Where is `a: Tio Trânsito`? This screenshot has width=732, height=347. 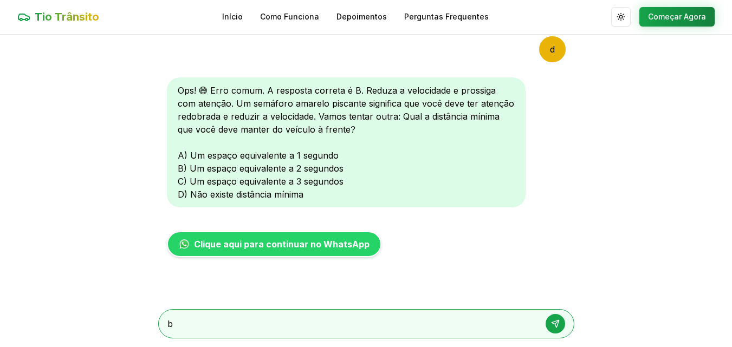
a: Tio Trânsito is located at coordinates (58, 17).